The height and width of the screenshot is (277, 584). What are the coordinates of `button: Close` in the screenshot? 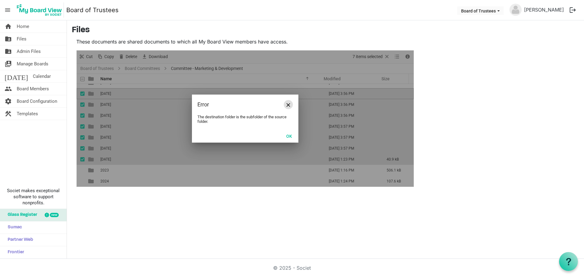 It's located at (288, 105).